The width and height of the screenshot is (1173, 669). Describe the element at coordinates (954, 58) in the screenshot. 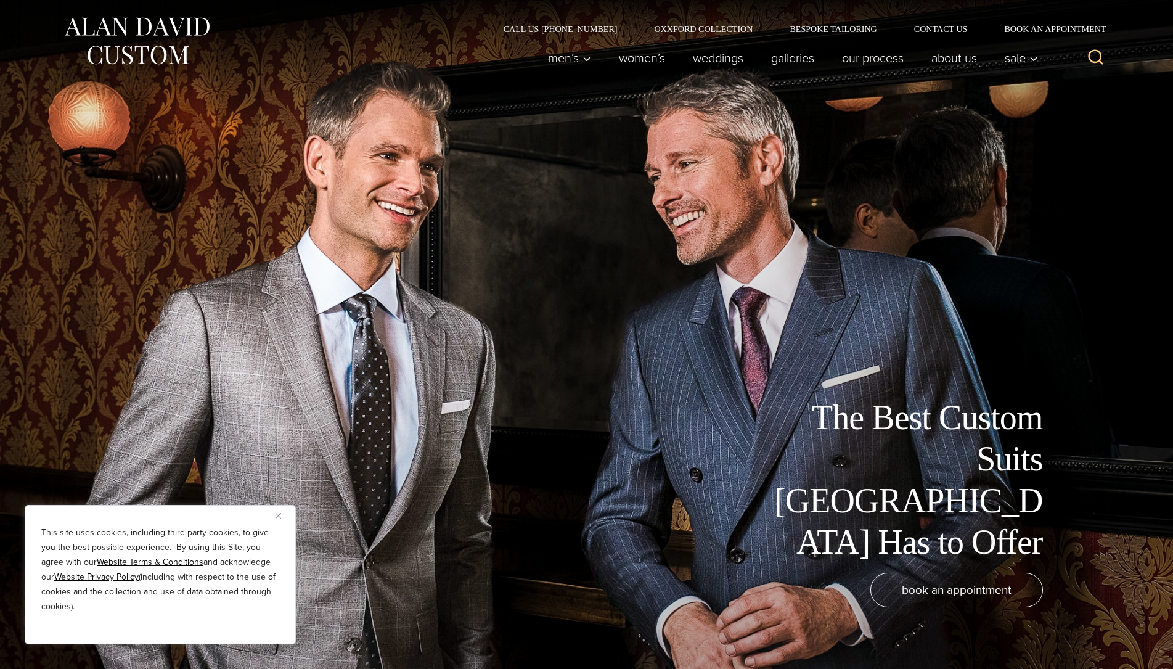

I see `a: About Us` at that location.